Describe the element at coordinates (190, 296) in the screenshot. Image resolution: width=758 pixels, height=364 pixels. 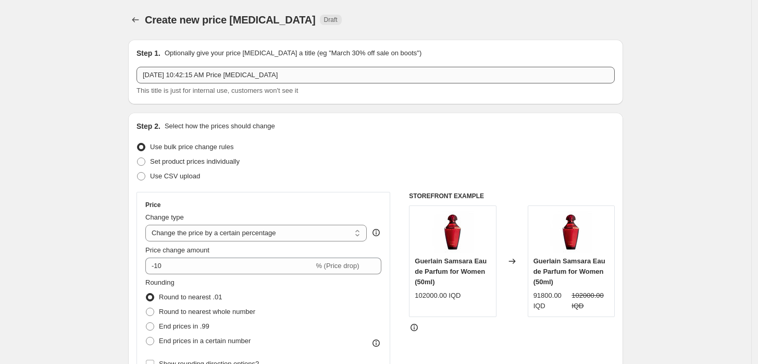
I see `span: Round to nearest .01` at that location.